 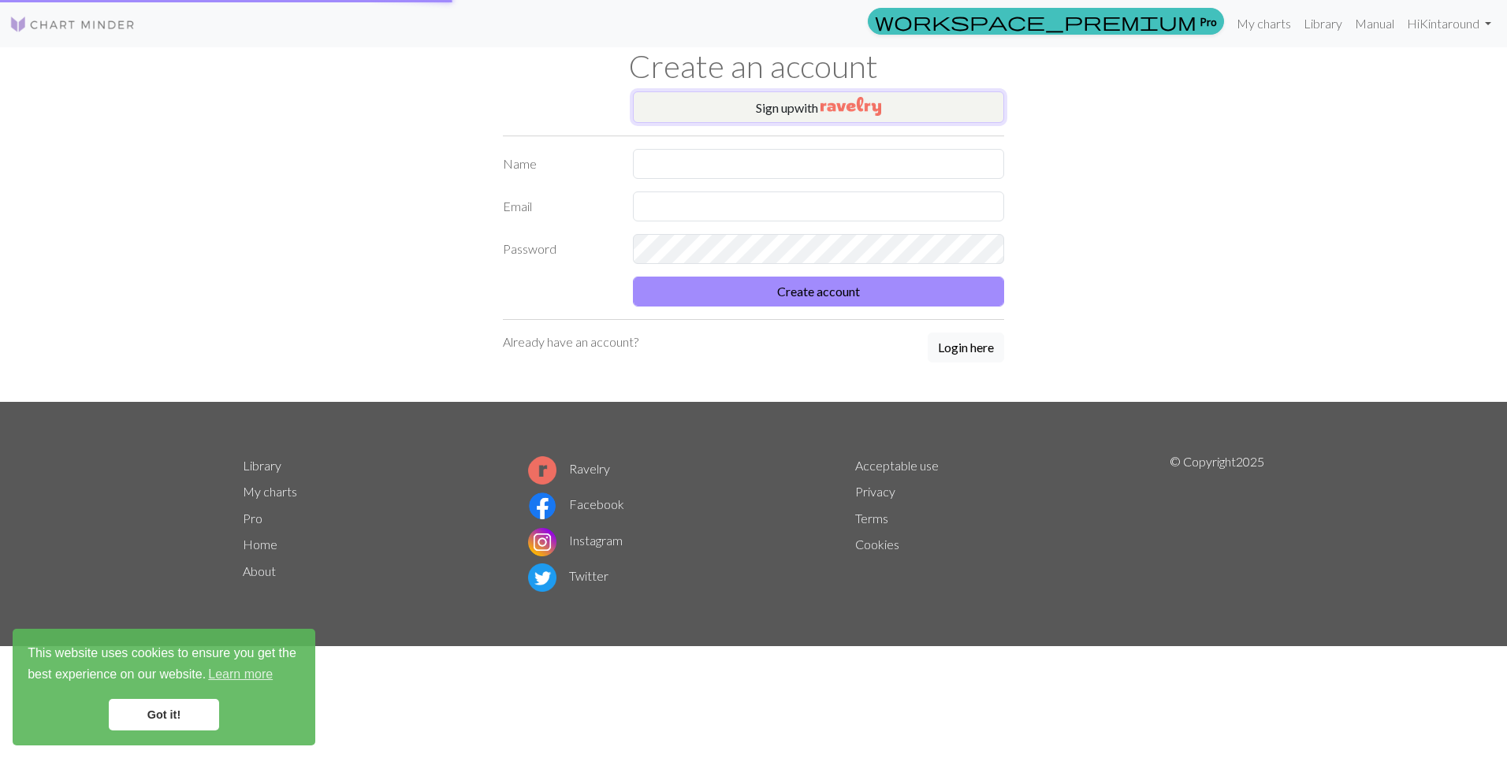 I want to click on a: Ravelry, so click(x=569, y=468).